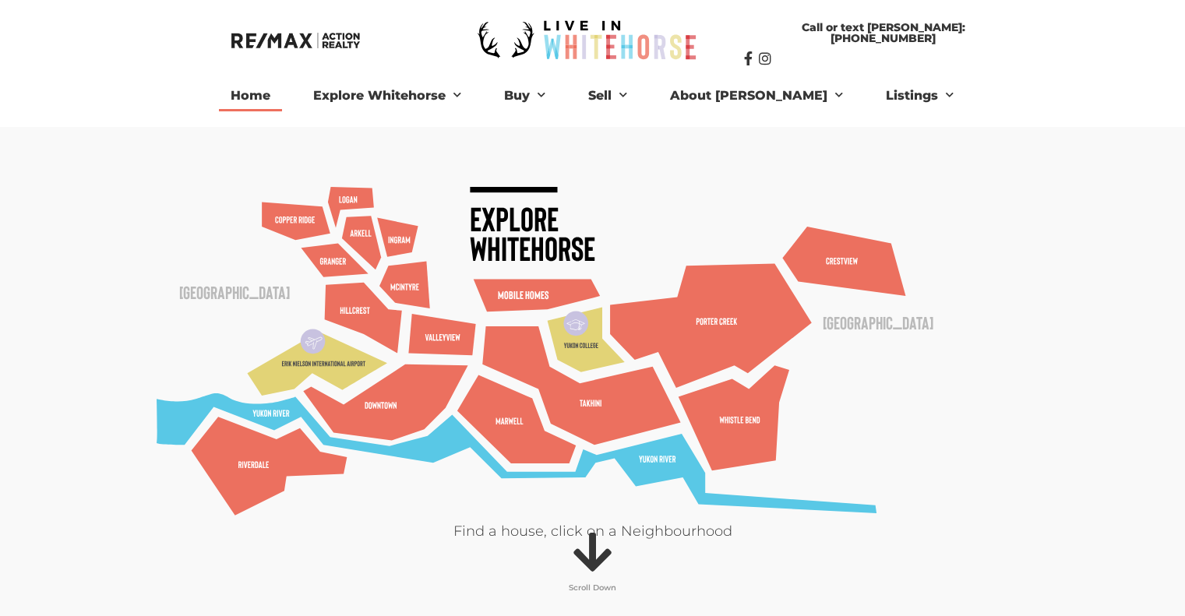 Image resolution: width=1185 pixels, height=616 pixels. Describe the element at coordinates (608, 96) in the screenshot. I see `a: Sell` at that location.